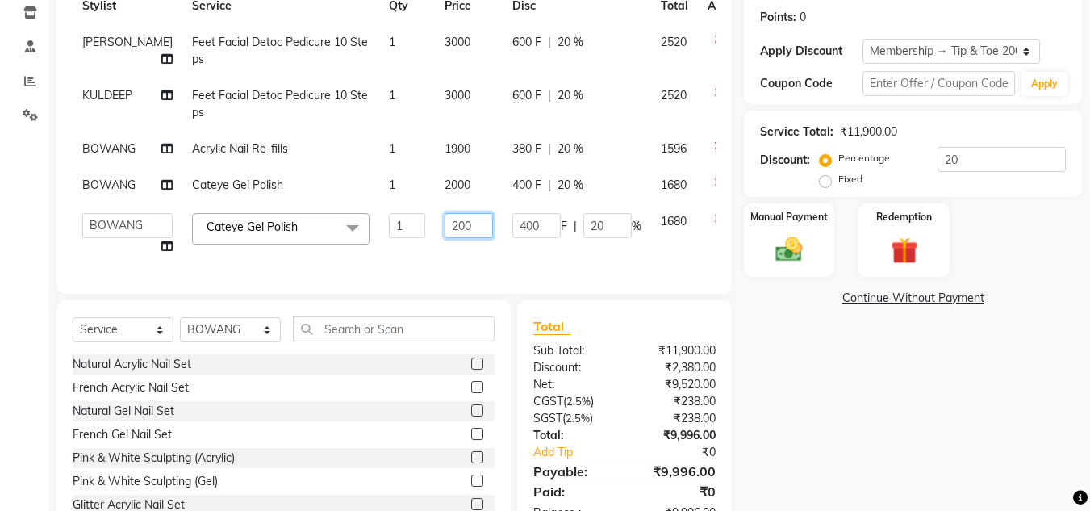 Image resolution: width=1090 pixels, height=511 pixels. I want to click on span: KULDEEP, so click(107, 95).